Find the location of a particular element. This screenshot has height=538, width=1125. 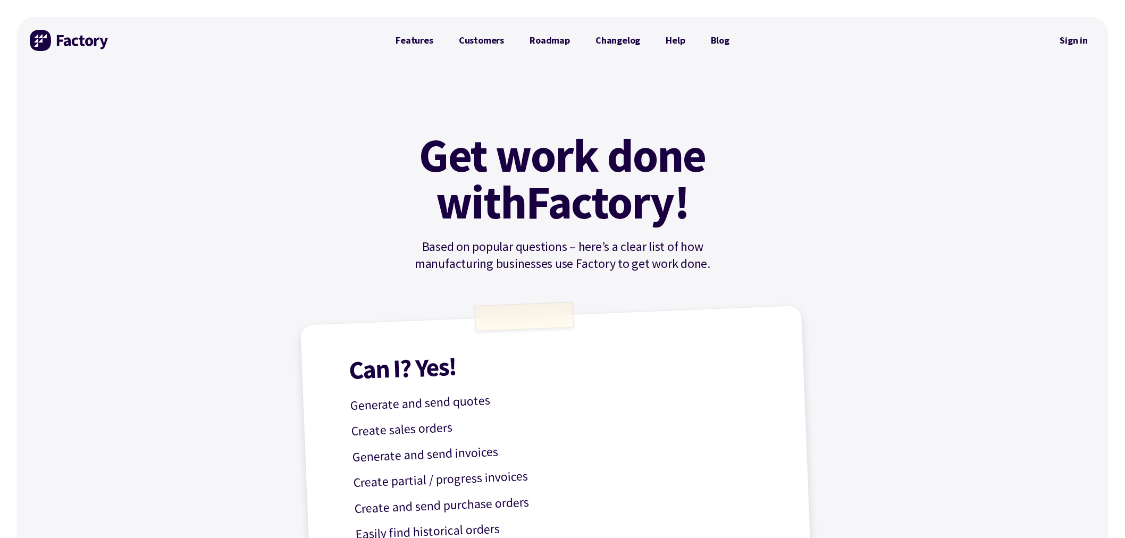

a: Blog is located at coordinates (720, 40).